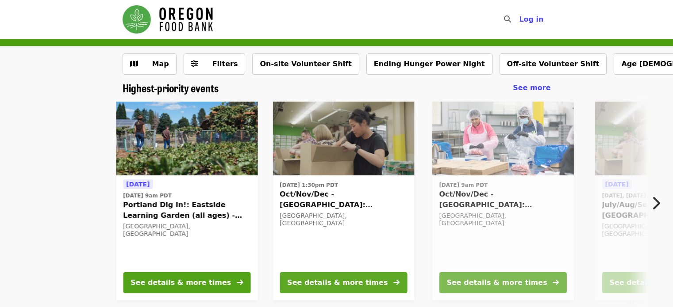 The height and width of the screenshot is (307, 673). Describe the element at coordinates (531, 19) in the screenshot. I see `span: Log in` at that location.